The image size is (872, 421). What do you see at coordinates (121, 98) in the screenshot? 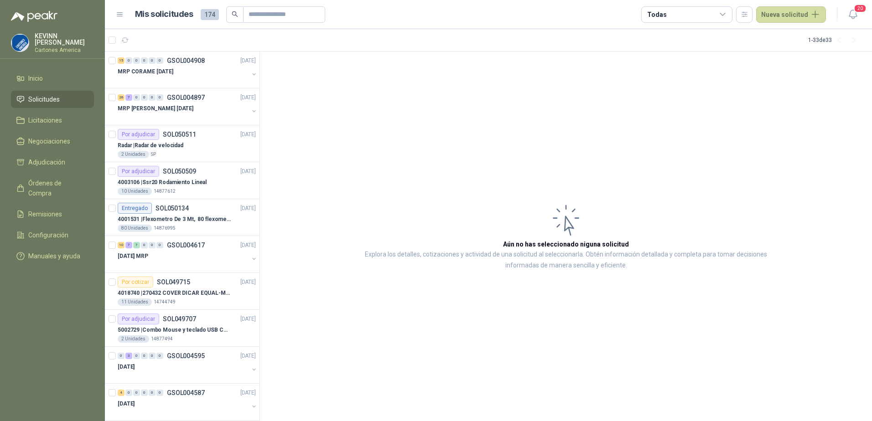
I see `div: 26` at bounding box center [121, 98].